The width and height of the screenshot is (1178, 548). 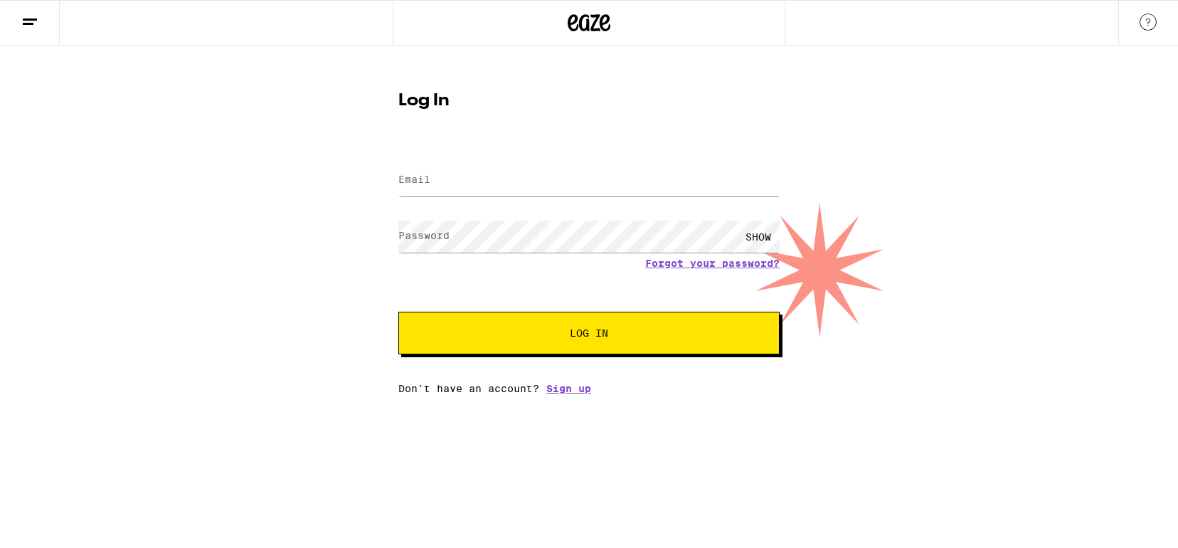 I want to click on input: Email, so click(x=589, y=180).